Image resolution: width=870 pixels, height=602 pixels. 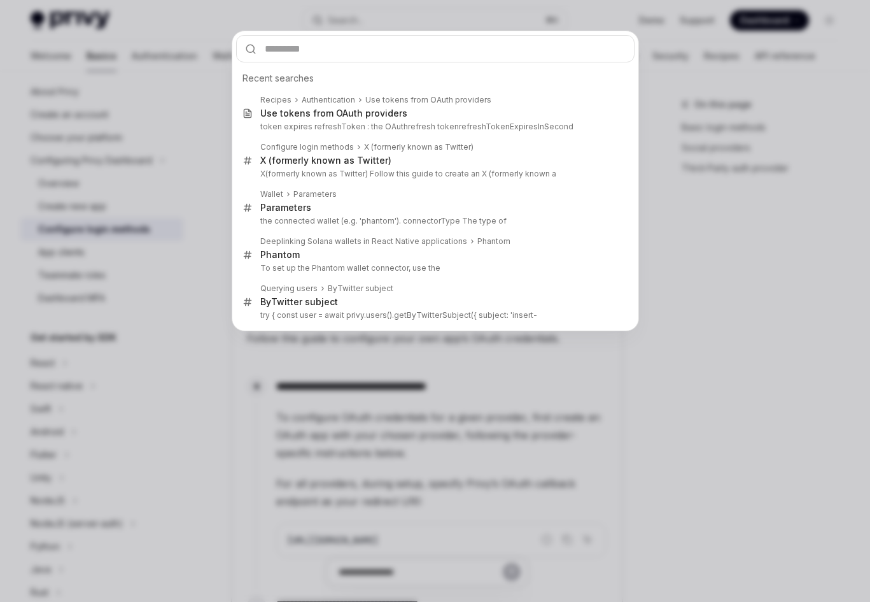 I want to click on div: Deeplinking Solana wallets in React Native applications, so click(x=364, y=241).